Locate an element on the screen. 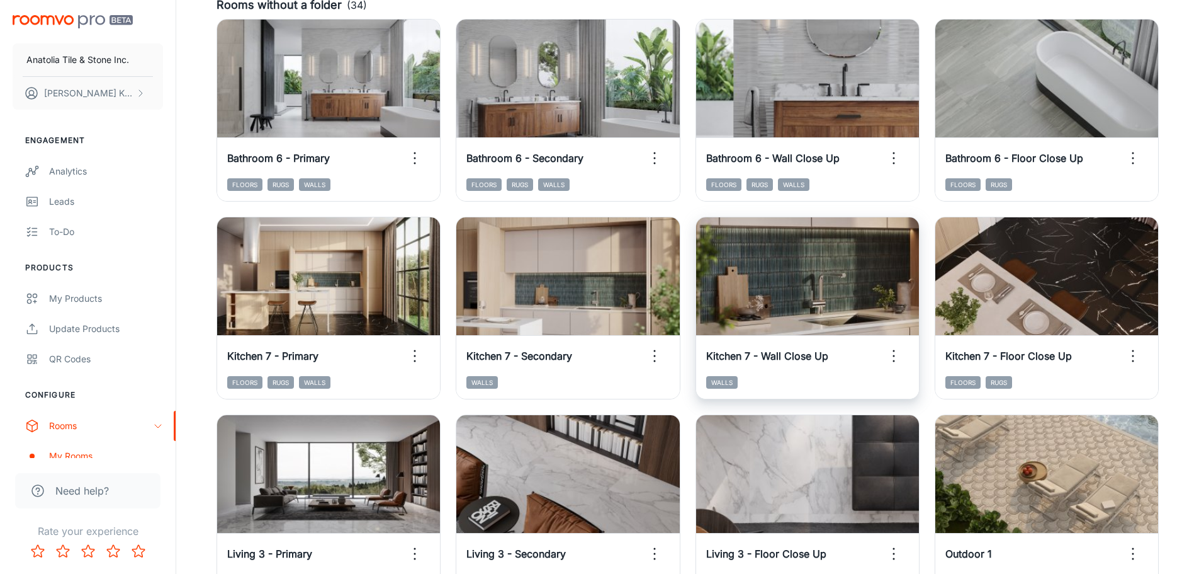 This screenshot has height=574, width=1199. h6: Living 3 - Primary is located at coordinates (269, 553).